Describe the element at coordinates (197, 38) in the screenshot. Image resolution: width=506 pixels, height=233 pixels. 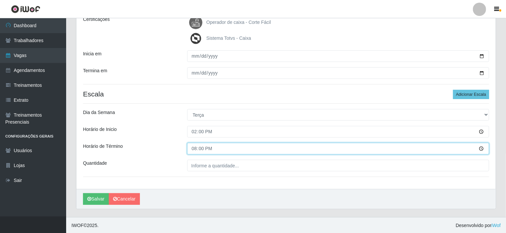
I see `img: Sistema Totvs - Caixa` at that location.